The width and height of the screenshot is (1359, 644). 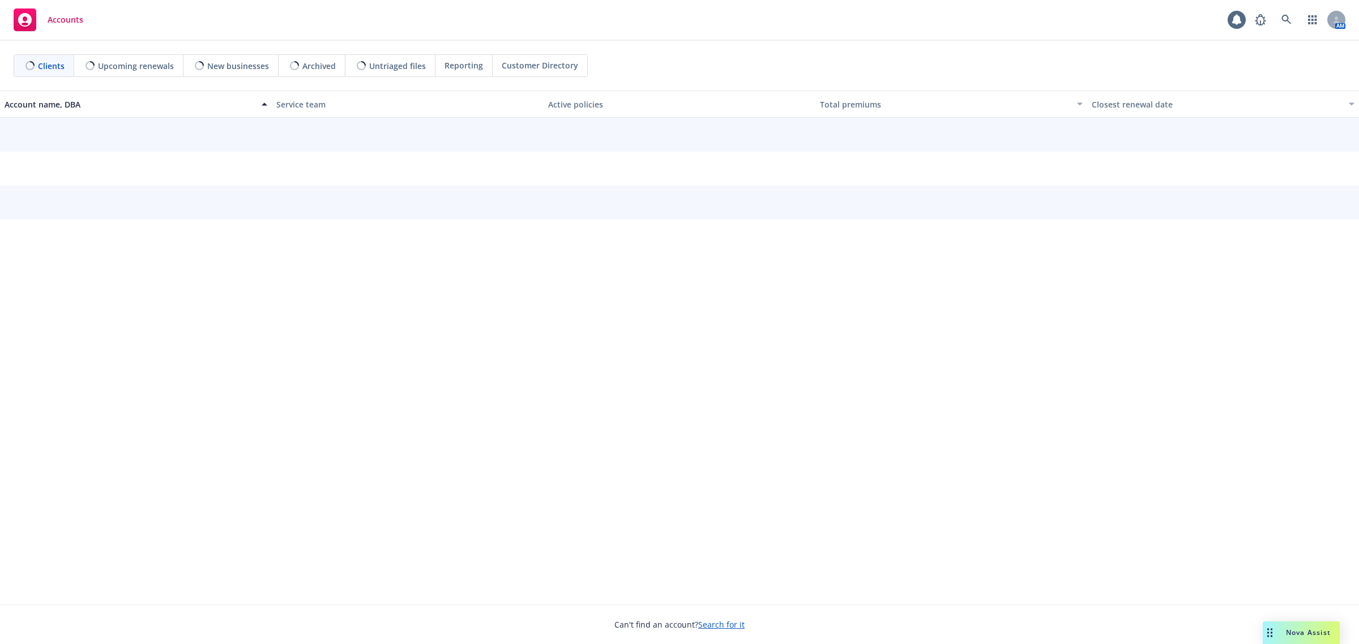 What do you see at coordinates (65, 20) in the screenshot?
I see `span: Accounts` at bounding box center [65, 20].